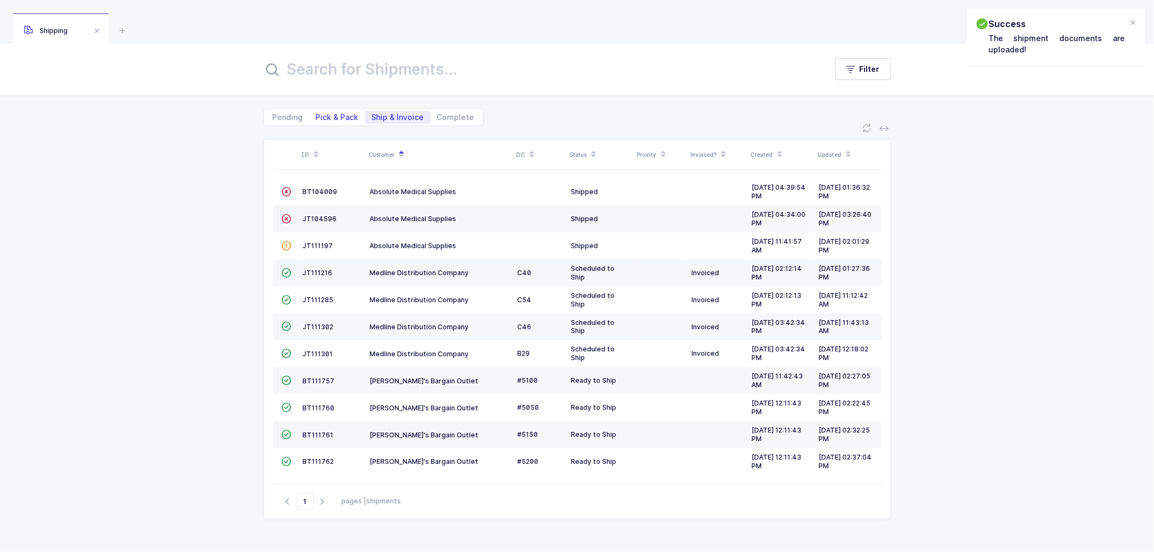  Describe the element at coordinates (318, 354) in the screenshot. I see `span: JT111301` at that location.